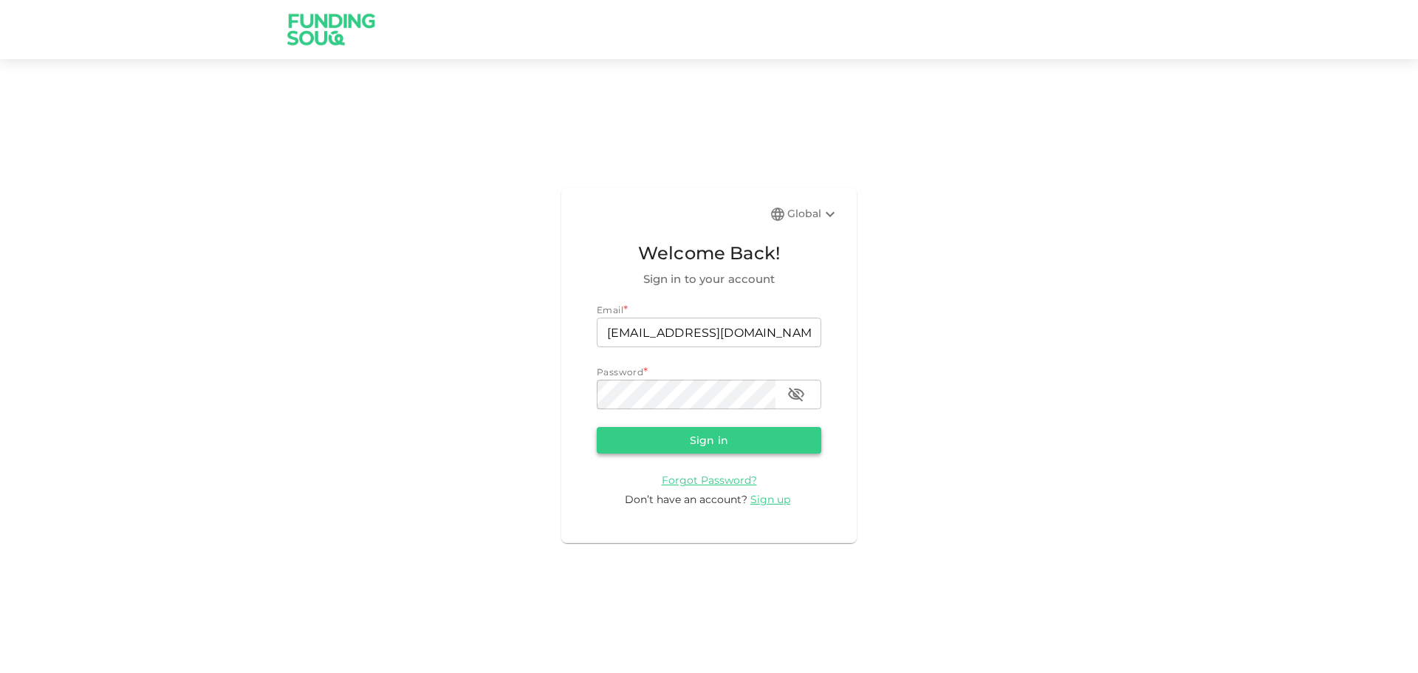 The width and height of the screenshot is (1418, 673). What do you see at coordinates (709, 440) in the screenshot?
I see `button: Sign in` at bounding box center [709, 440].